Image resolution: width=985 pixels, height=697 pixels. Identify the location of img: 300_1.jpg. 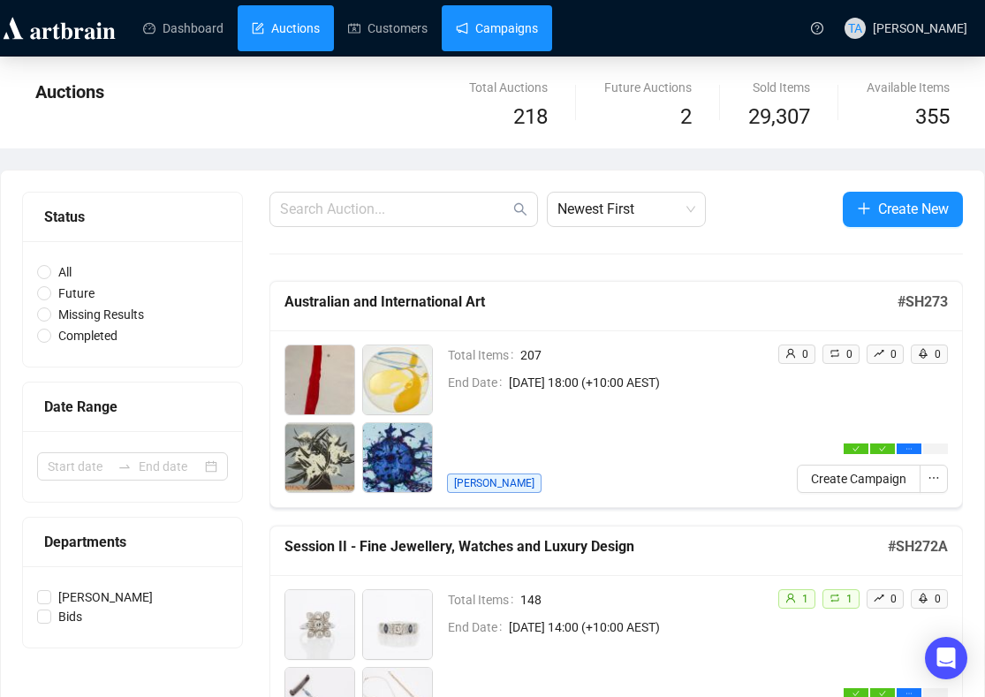
(320, 624).